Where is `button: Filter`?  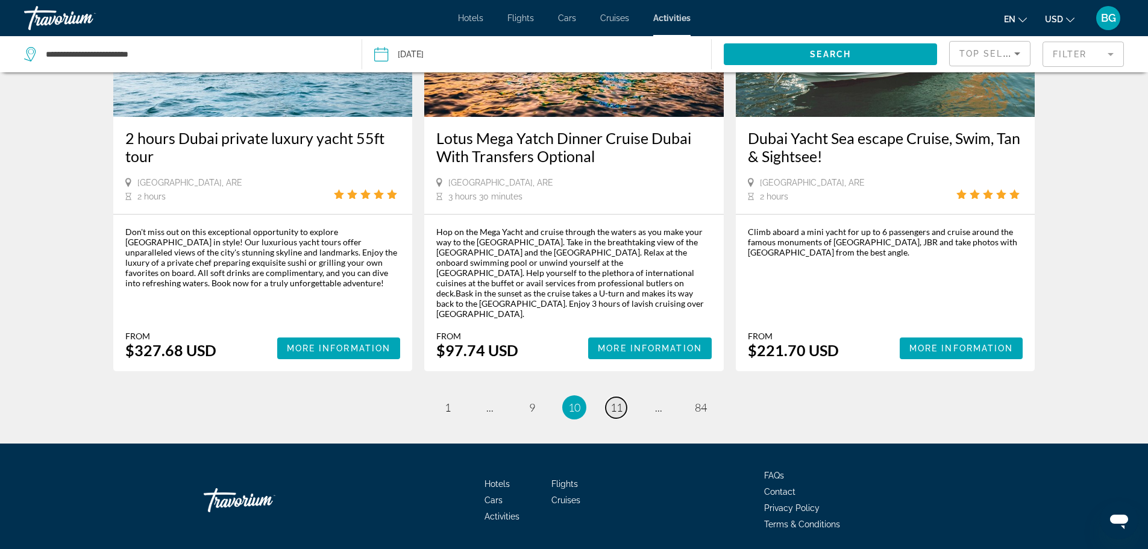 button: Filter is located at coordinates (1083, 54).